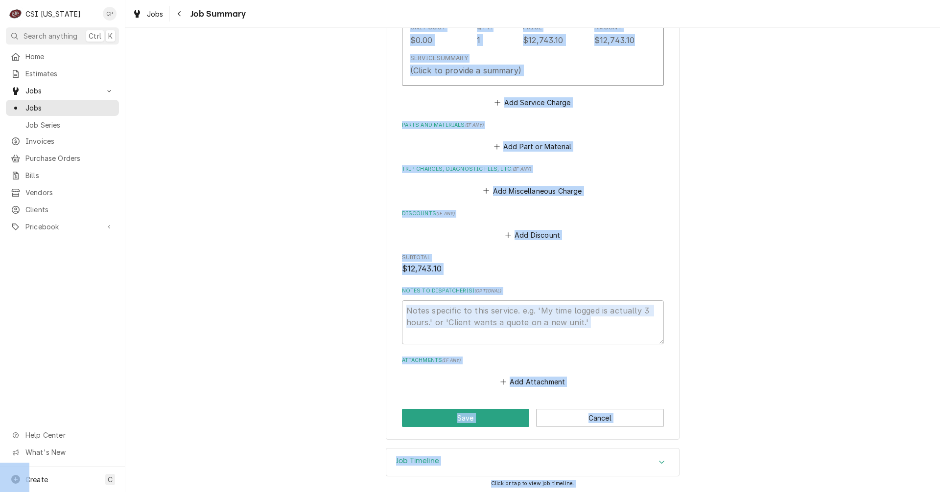 The height and width of the screenshot is (492, 940). I want to click on a: Job Series, so click(62, 125).